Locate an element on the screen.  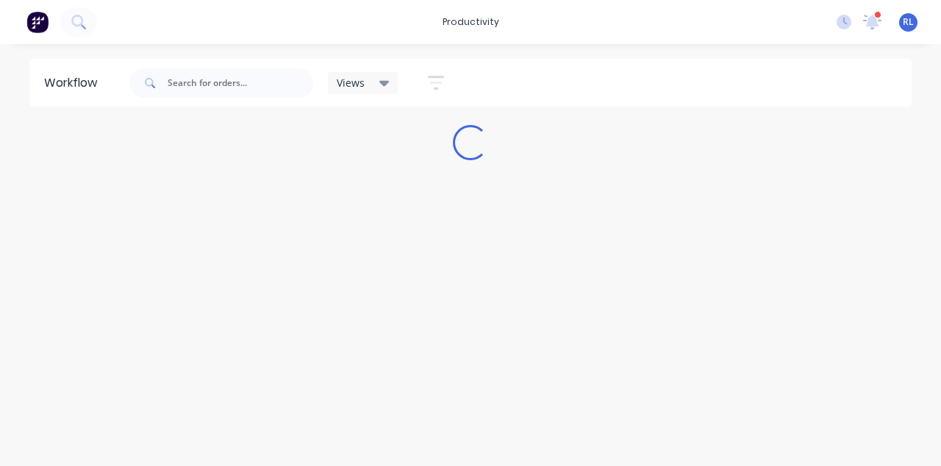
div: Workflow is located at coordinates (74, 83).